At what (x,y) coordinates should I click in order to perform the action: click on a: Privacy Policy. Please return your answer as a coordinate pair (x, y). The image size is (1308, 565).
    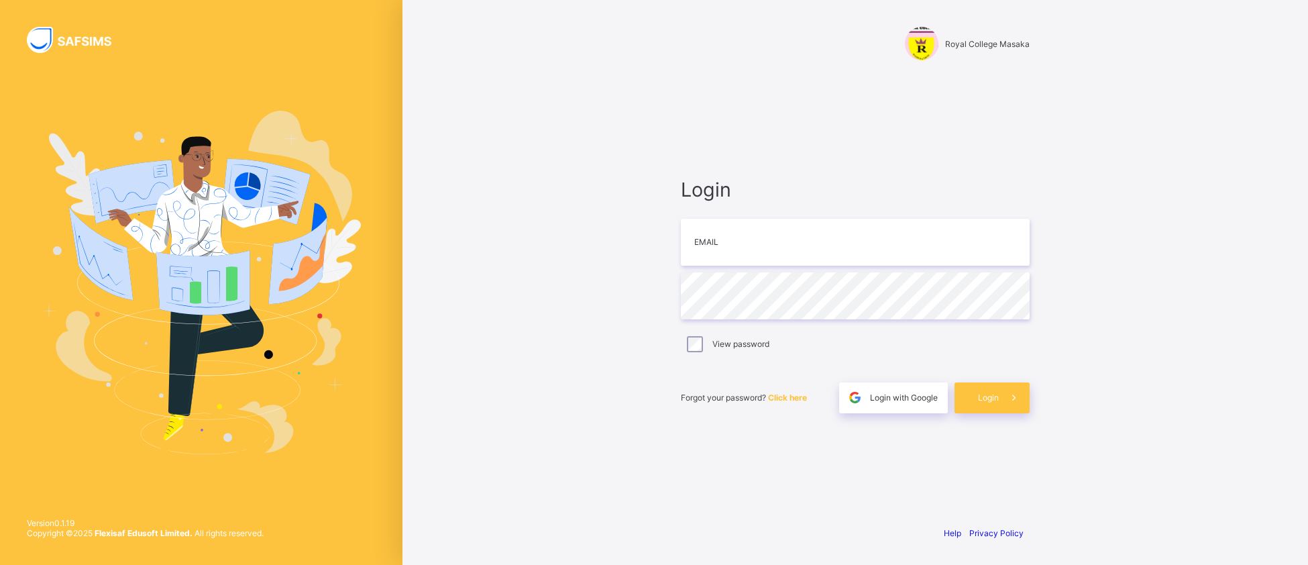
    Looking at the image, I should click on (996, 532).